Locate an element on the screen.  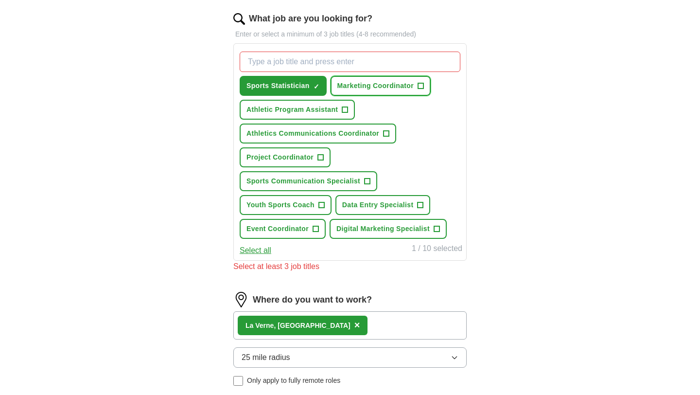
label: Where do you want to work? is located at coordinates (312, 299).